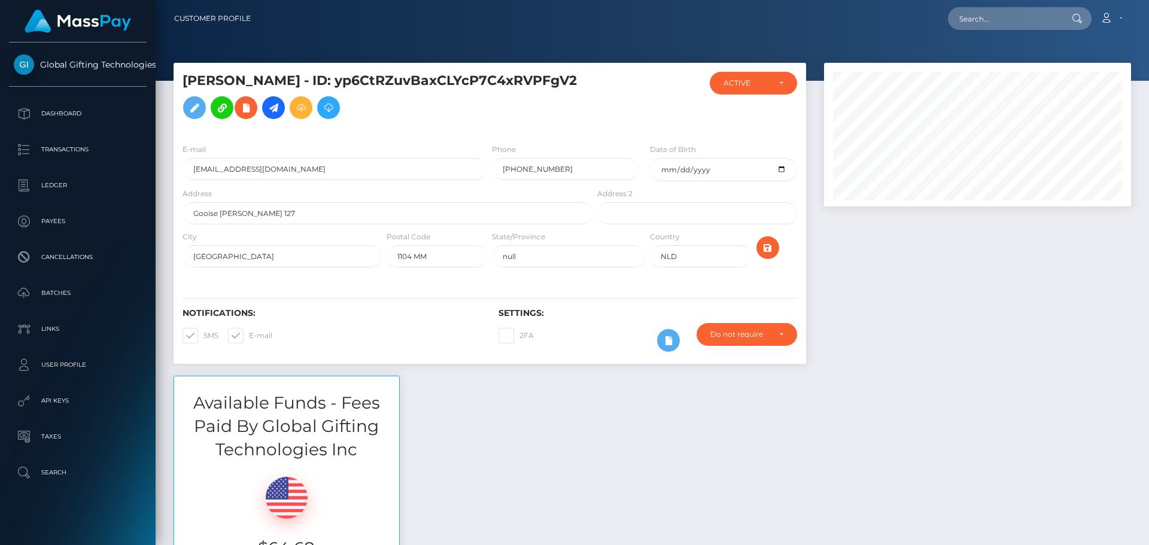 This screenshot has width=1149, height=545. Describe the element at coordinates (287, 427) in the screenshot. I see `h3: Available Funds - Fees Paid By Global Gifting Technologies Inc` at that location.